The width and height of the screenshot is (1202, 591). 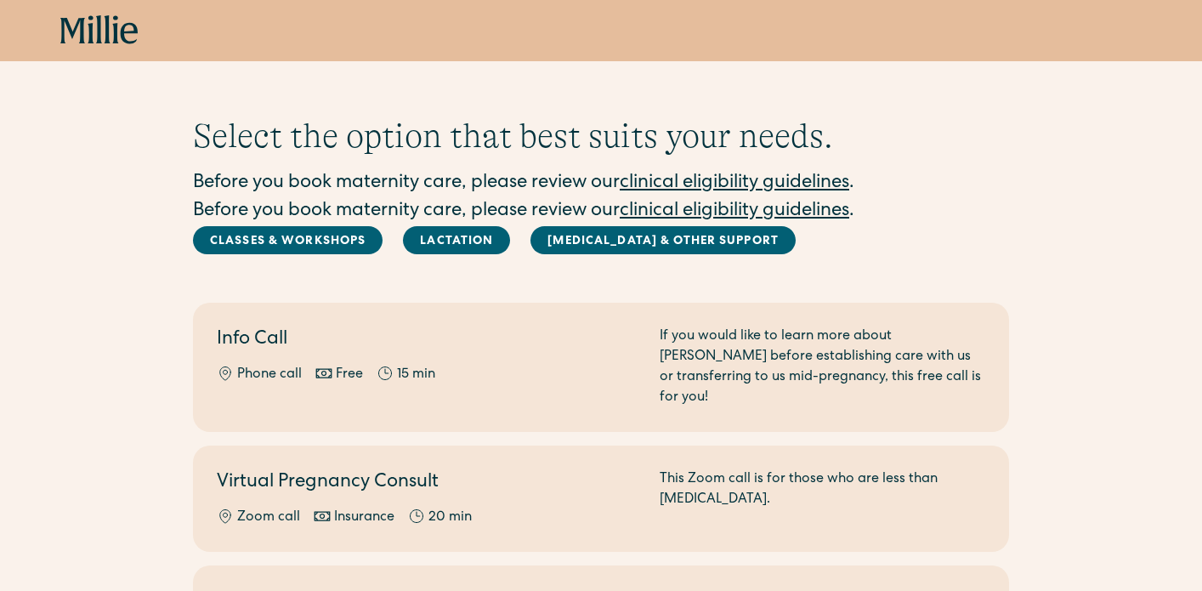 What do you see at coordinates (428, 340) in the screenshot?
I see `h2: Info Call` at bounding box center [428, 340].